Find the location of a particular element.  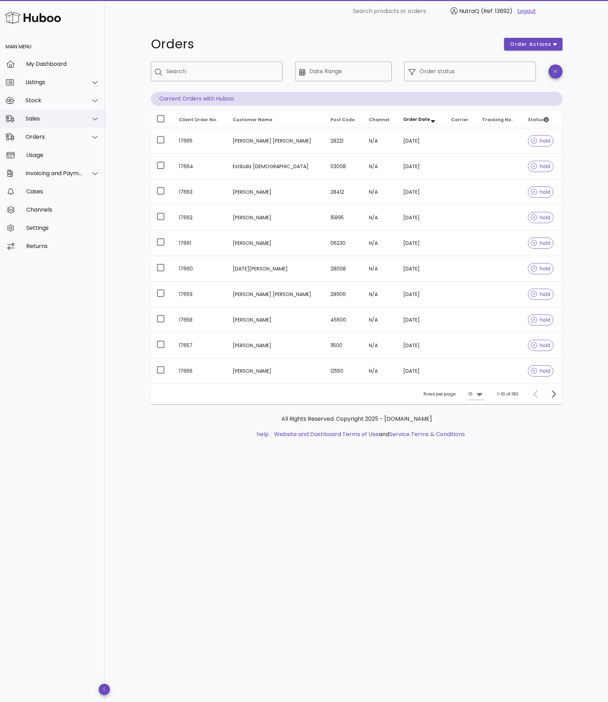

td: 17664 is located at coordinates (200, 166).